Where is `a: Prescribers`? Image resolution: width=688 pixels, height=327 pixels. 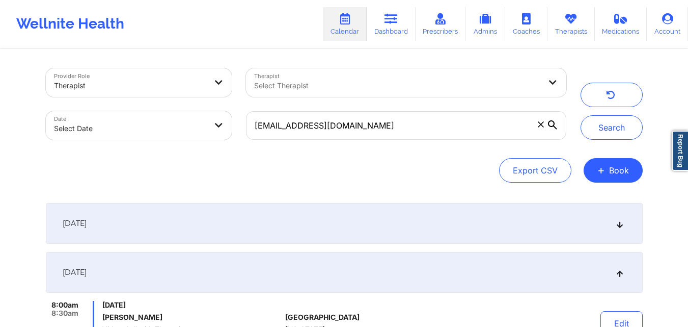 a: Prescribers is located at coordinates (441, 24).